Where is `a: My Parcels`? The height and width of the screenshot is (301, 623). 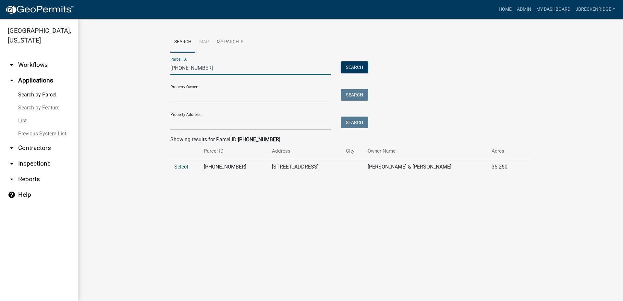 a: My Parcels is located at coordinates (230, 42).